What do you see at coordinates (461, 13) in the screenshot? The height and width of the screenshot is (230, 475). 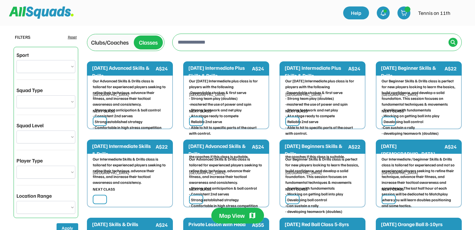 I see `img: IMG_2979.png` at bounding box center [461, 13].